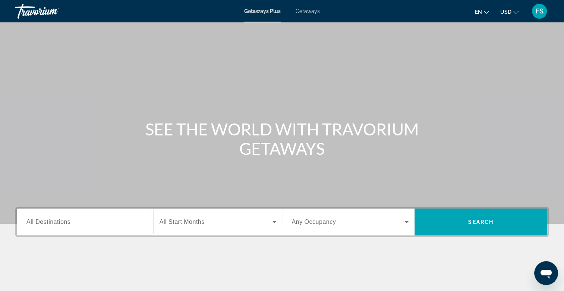 Image resolution: width=564 pixels, height=291 pixels. I want to click on span: All Start Months, so click(182, 222).